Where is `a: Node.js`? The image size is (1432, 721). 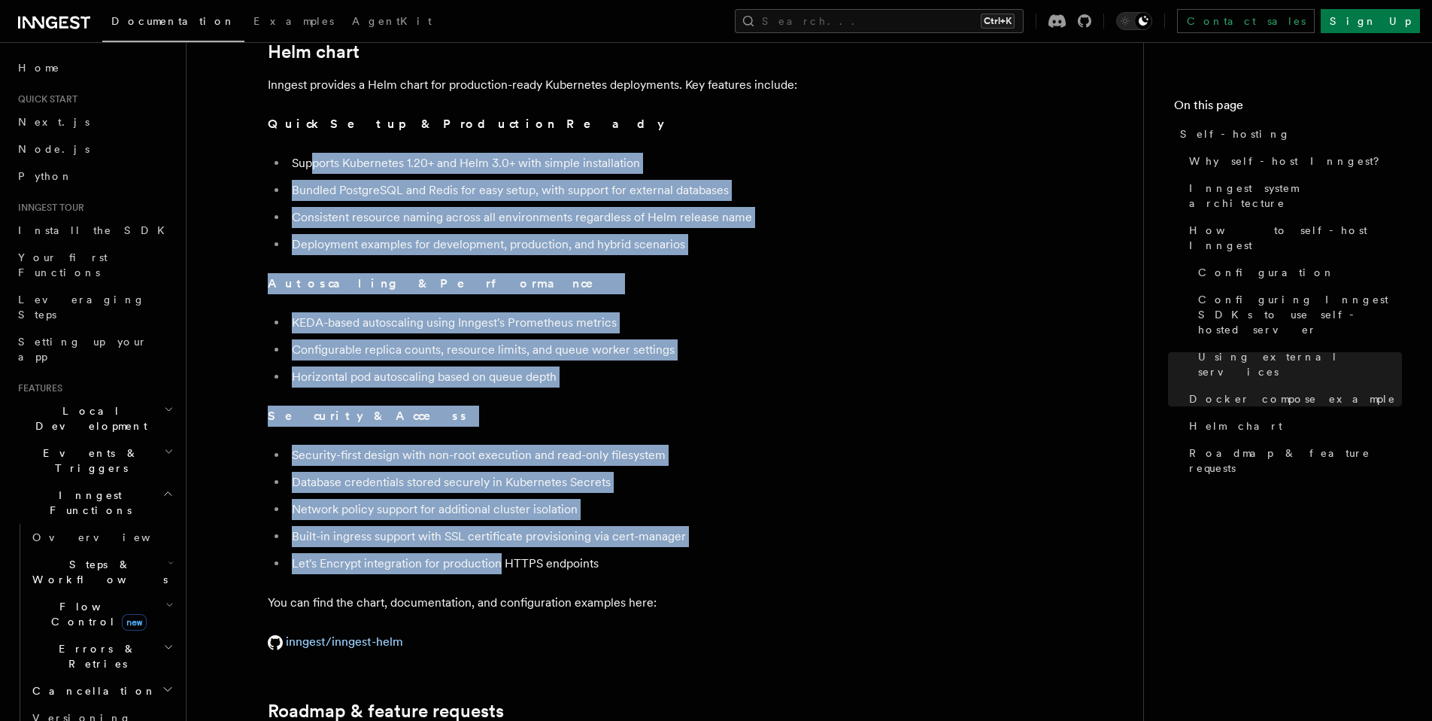
a: Node.js is located at coordinates (94, 149).